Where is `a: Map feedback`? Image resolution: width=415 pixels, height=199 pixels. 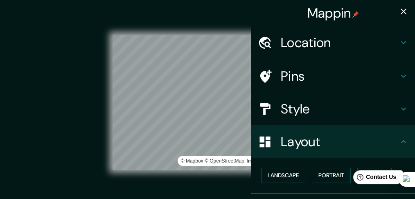
a: Map feedback is located at coordinates (266, 161).